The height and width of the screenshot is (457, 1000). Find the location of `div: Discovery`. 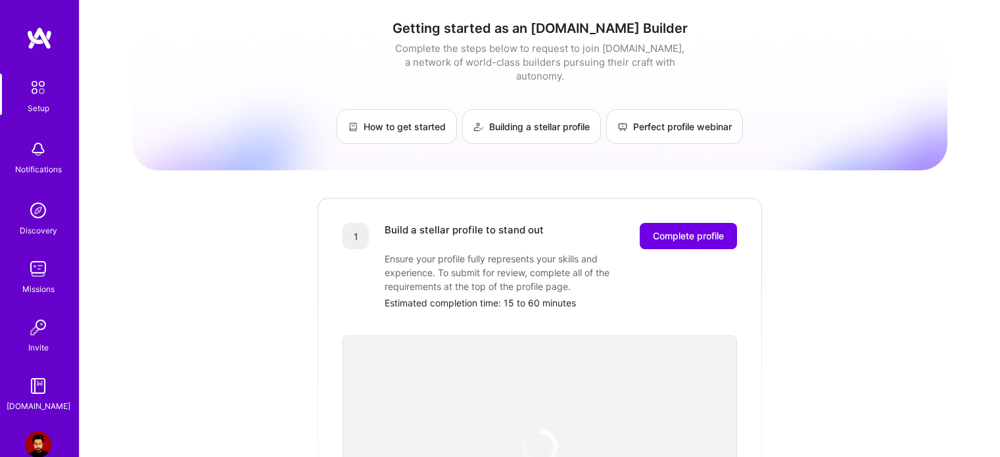

div: Discovery is located at coordinates (38, 230).